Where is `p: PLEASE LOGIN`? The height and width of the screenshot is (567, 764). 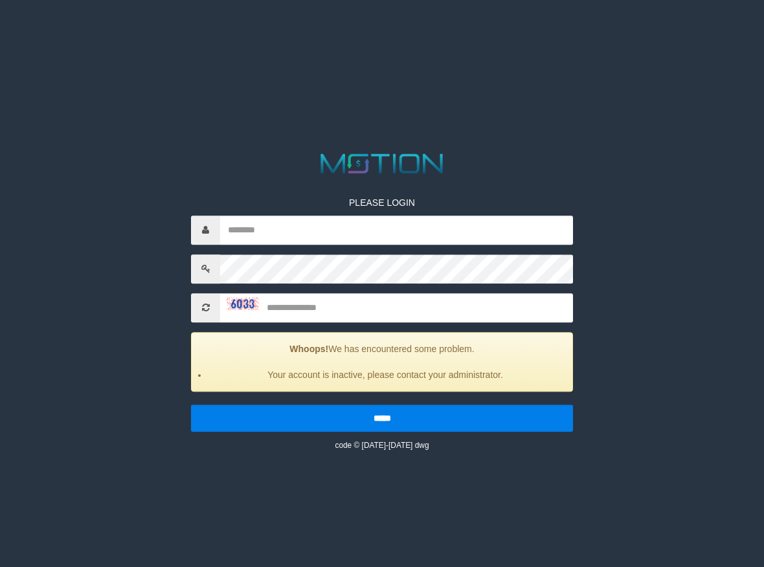 p: PLEASE LOGIN is located at coordinates (382, 203).